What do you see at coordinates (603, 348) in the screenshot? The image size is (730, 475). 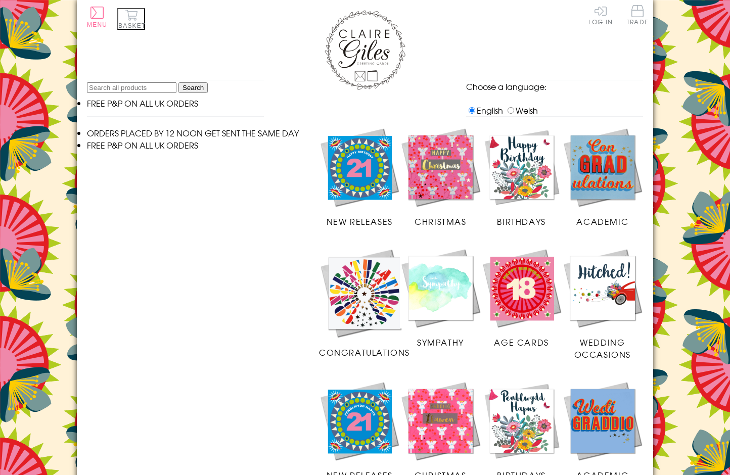 I see `span: Wedding Occasions` at bounding box center [603, 348].